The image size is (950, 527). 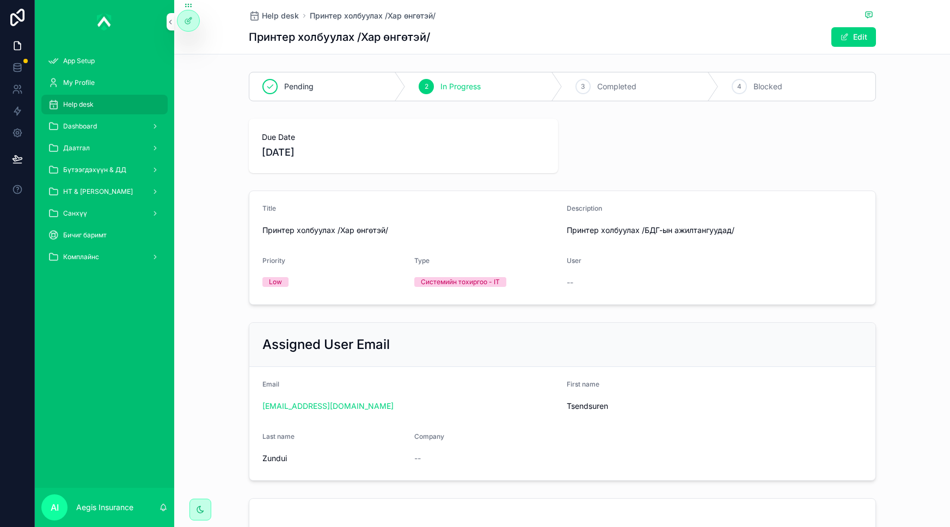 I want to click on a: Бичиг баримт, so click(x=105, y=235).